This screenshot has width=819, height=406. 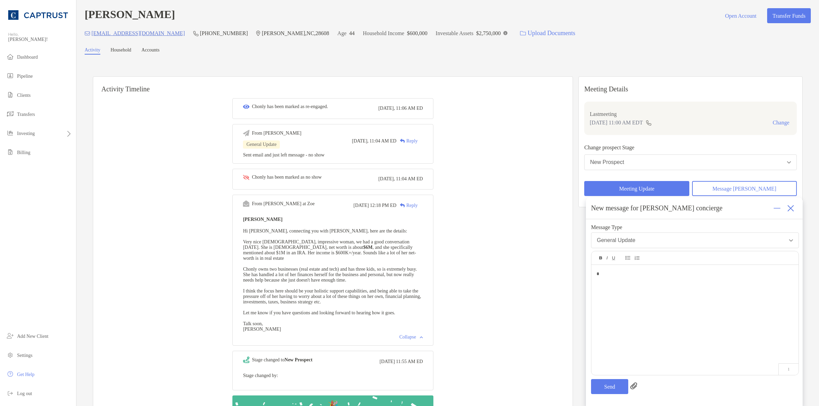 I want to click on span: Log out, so click(x=25, y=394).